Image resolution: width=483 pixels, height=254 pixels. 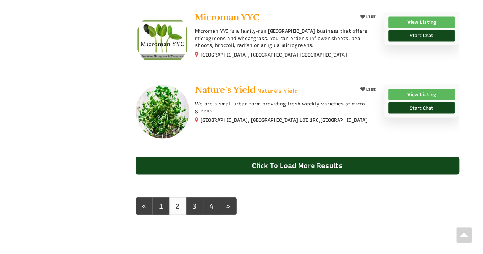 I want to click on span: Microman YYC, so click(x=227, y=17).